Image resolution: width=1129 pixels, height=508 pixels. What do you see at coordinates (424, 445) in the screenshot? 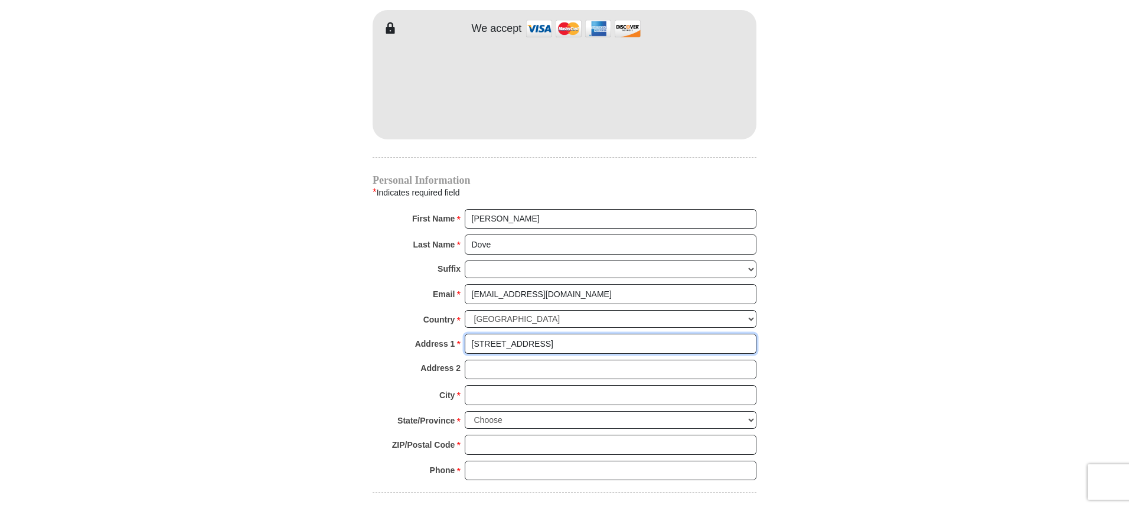
I see `strong: ZIP/Postal Code` at bounding box center [424, 445].